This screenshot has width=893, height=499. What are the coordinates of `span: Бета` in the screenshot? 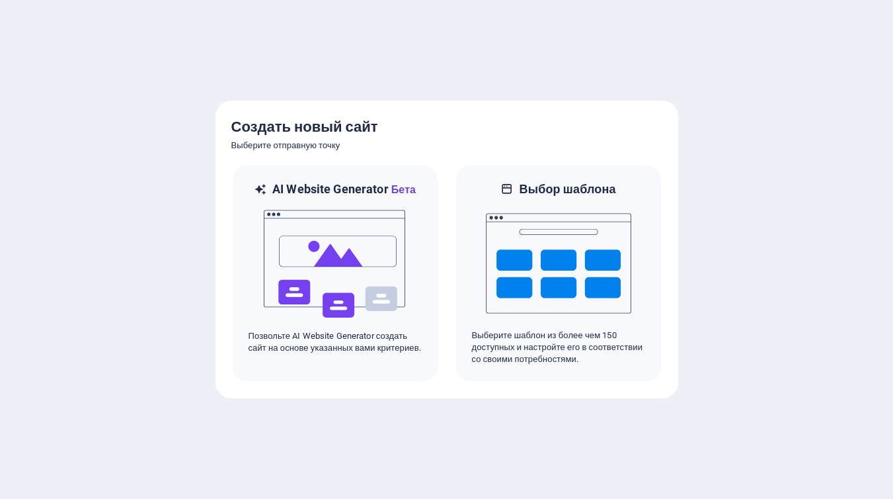 It's located at (402, 189).